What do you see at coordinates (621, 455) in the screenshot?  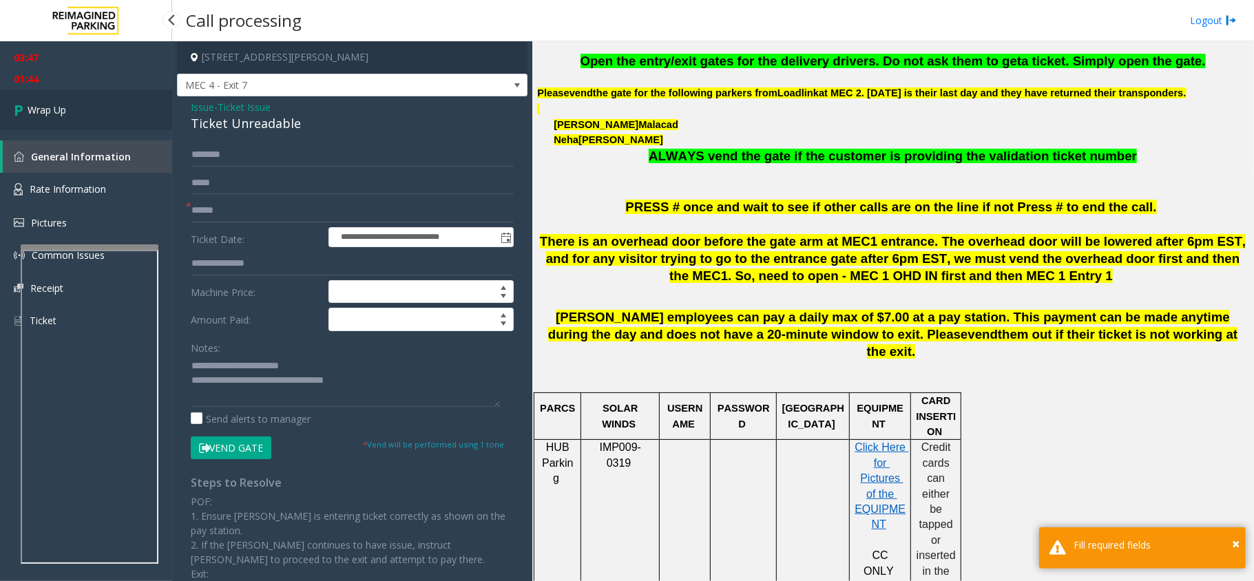 I see `span: IMP009-0319` at bounding box center [621, 455].